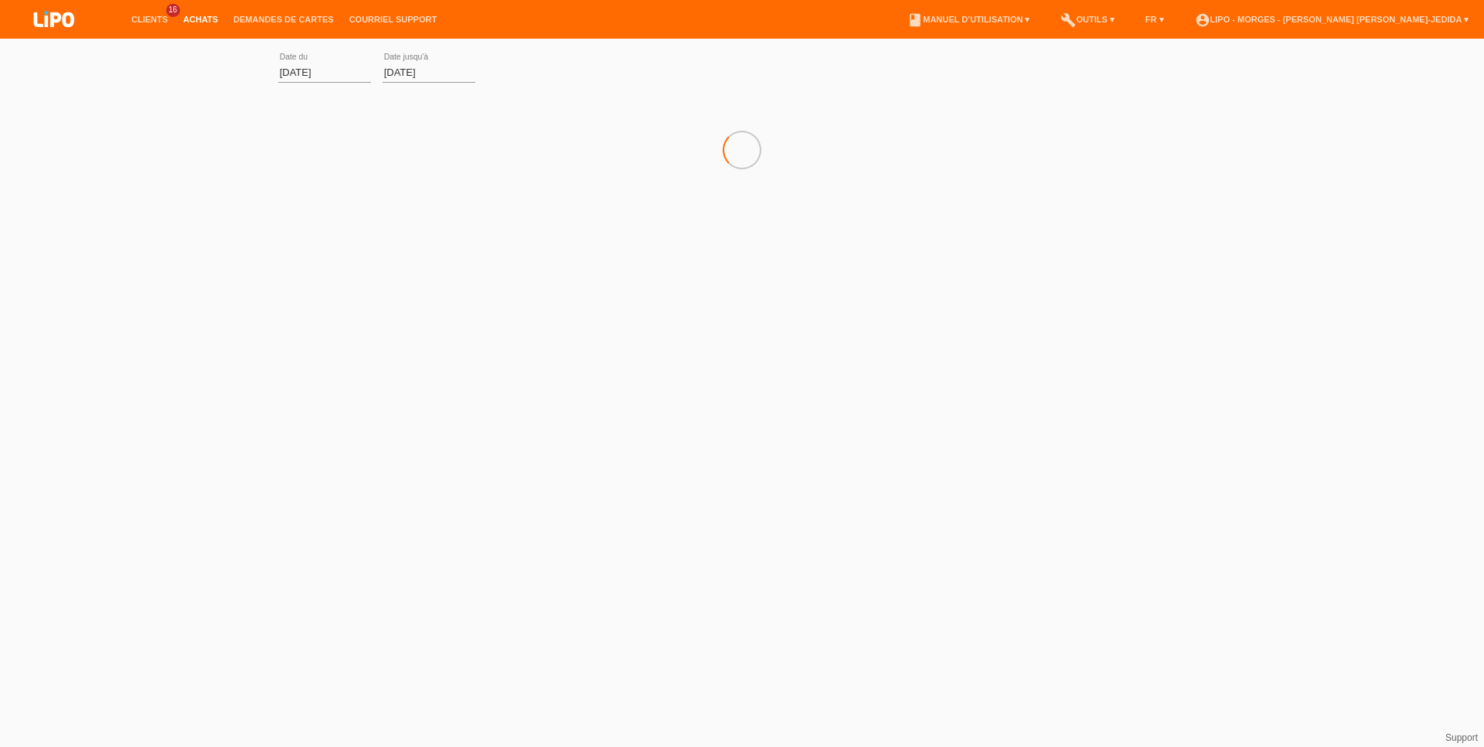  What do you see at coordinates (284, 19) in the screenshot?
I see `a: Demandes de cartes` at bounding box center [284, 19].